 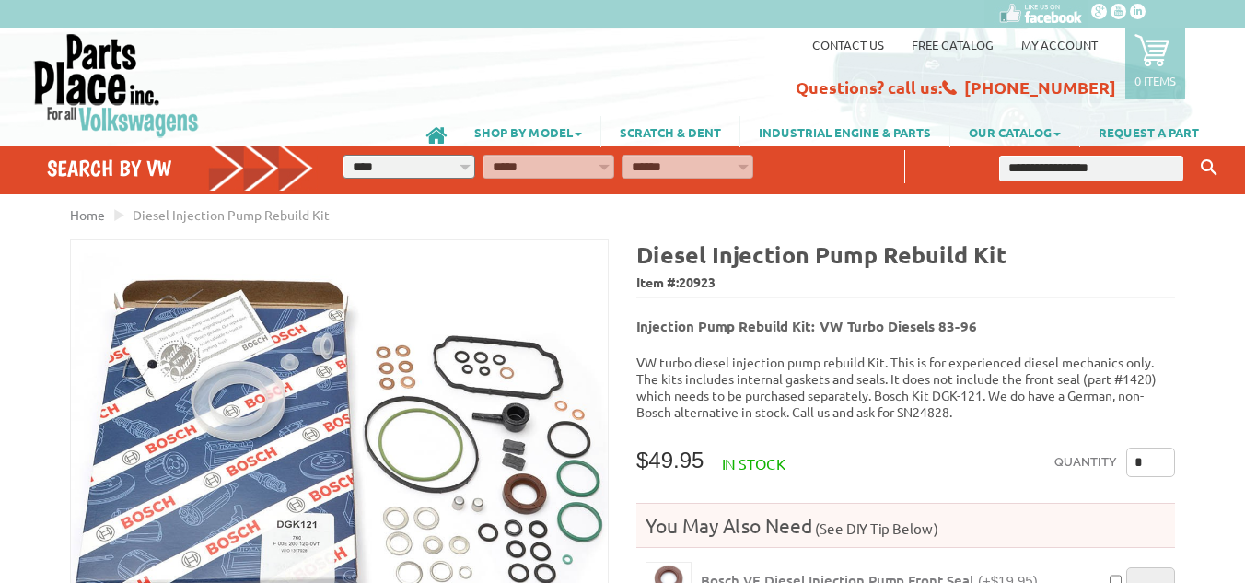 What do you see at coordinates (1015, 132) in the screenshot?
I see `a: OUR CATALOG` at bounding box center [1015, 132].